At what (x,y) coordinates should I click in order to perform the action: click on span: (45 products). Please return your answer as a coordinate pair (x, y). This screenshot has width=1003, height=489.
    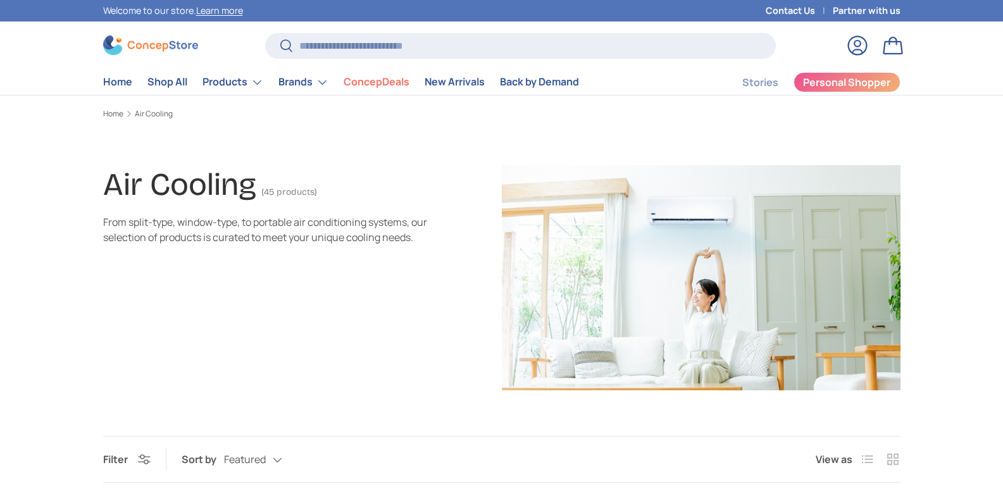
    Looking at the image, I should click on (289, 192).